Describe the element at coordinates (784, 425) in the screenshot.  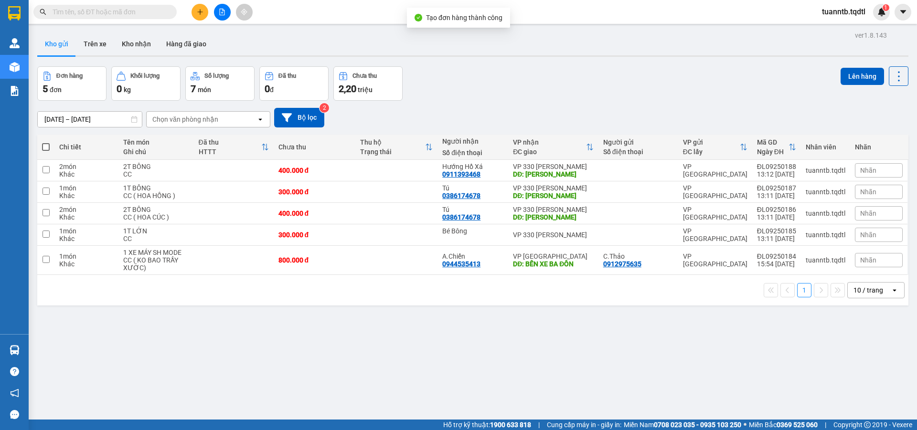
I see `span: Miền Bắc` at that location.